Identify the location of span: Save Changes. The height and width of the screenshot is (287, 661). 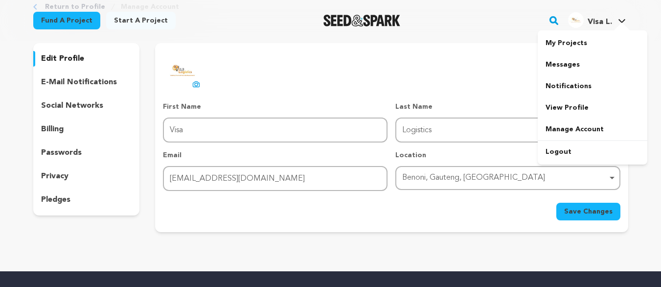
(588, 211).